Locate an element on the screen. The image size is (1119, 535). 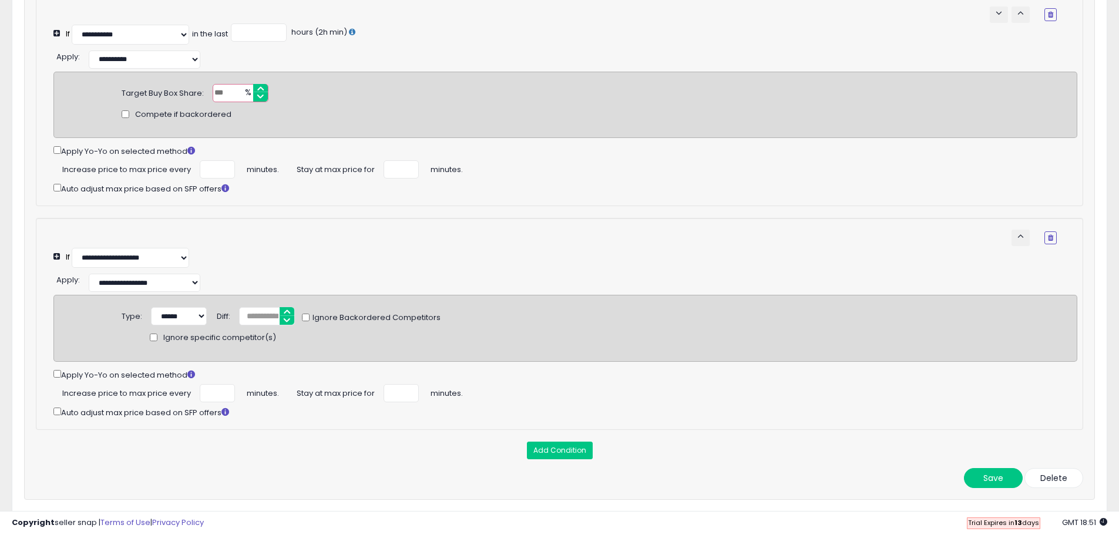
div: in the last is located at coordinates (210, 34).